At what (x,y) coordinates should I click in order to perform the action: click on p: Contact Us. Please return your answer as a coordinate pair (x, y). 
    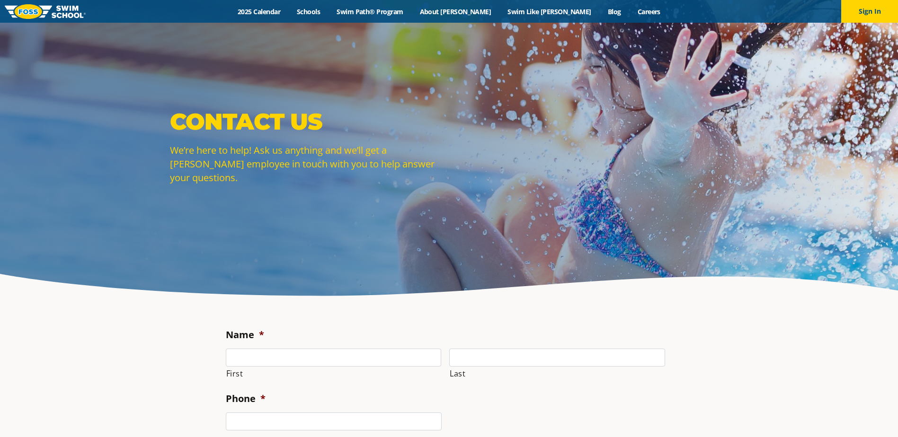
    Looking at the image, I should click on (307, 122).